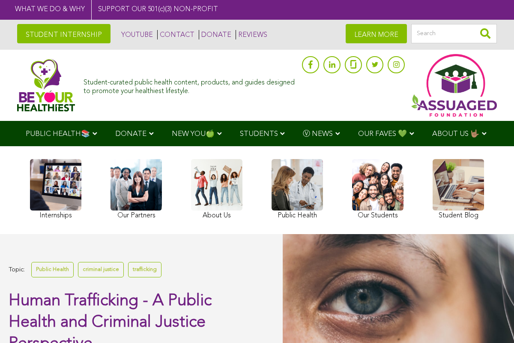  Describe the element at coordinates (145, 269) in the screenshot. I see `a: trafficking` at that location.